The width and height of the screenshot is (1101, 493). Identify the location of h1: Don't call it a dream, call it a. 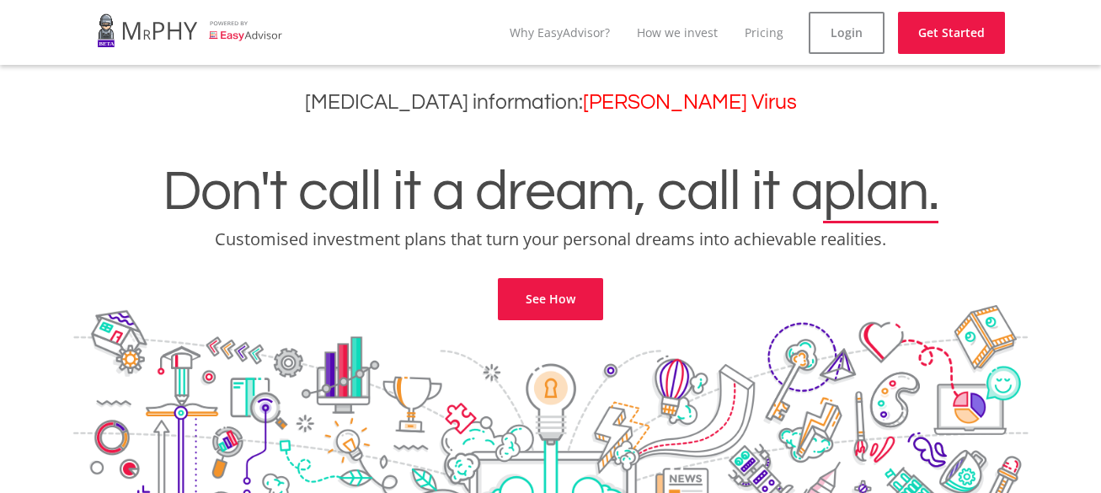
(550, 192).